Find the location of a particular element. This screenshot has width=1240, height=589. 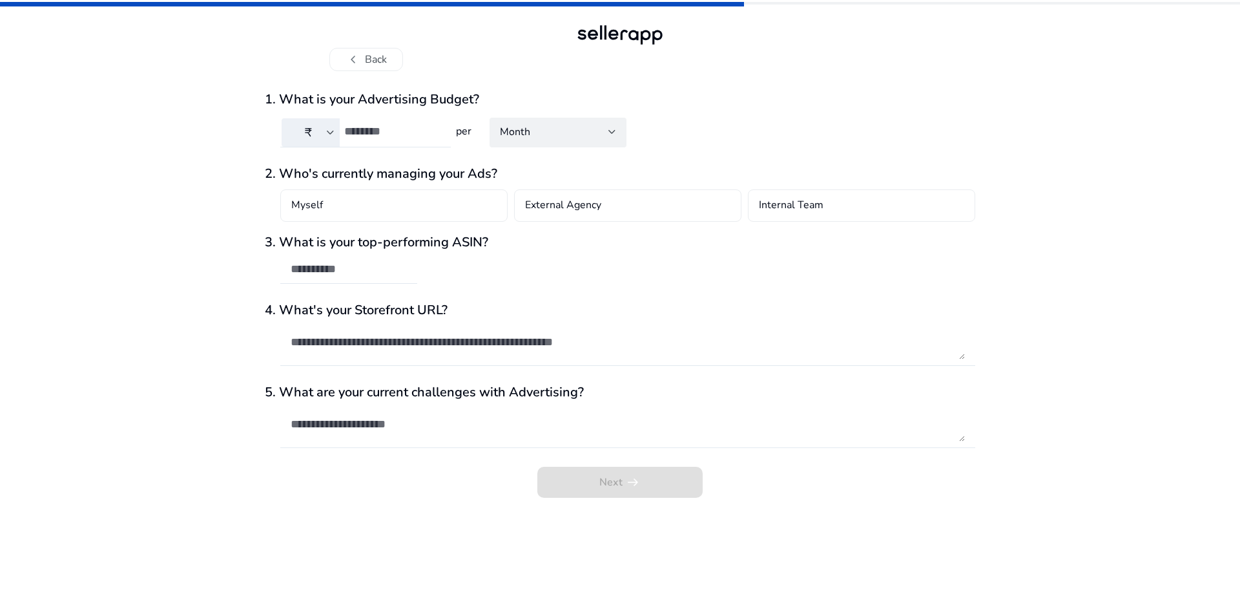

h4: per is located at coordinates (463, 131).